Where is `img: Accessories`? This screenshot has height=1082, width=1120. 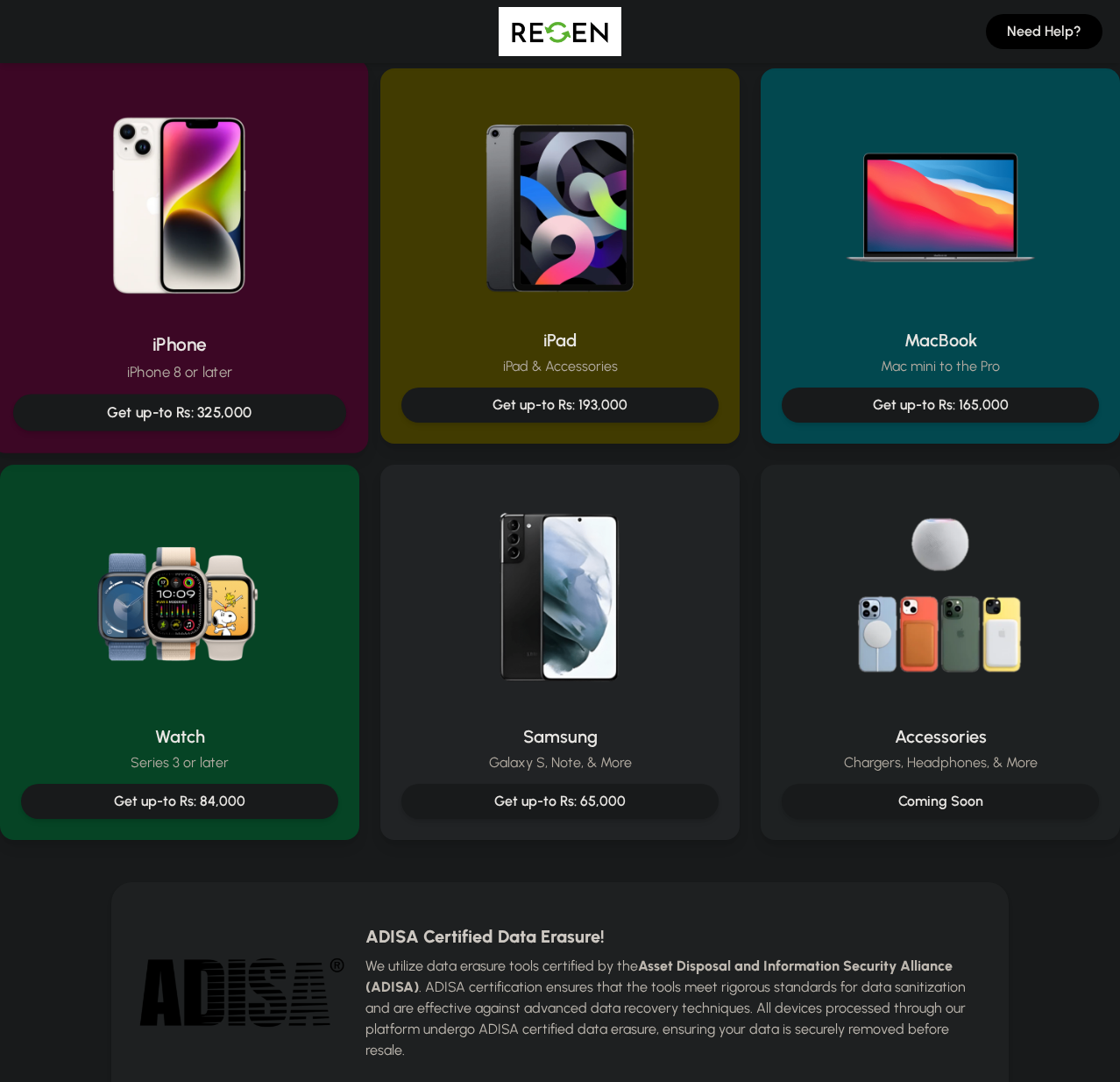
img: Accessories is located at coordinates (940, 598).